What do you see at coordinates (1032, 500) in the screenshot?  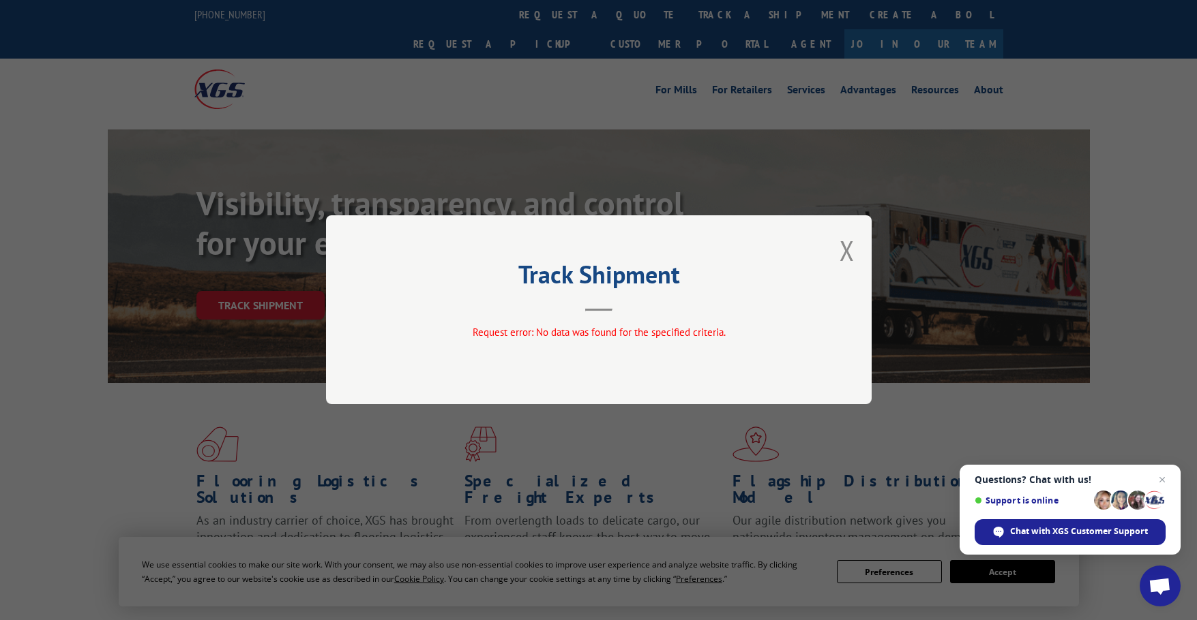 I see `span: Support is online` at bounding box center [1032, 500].